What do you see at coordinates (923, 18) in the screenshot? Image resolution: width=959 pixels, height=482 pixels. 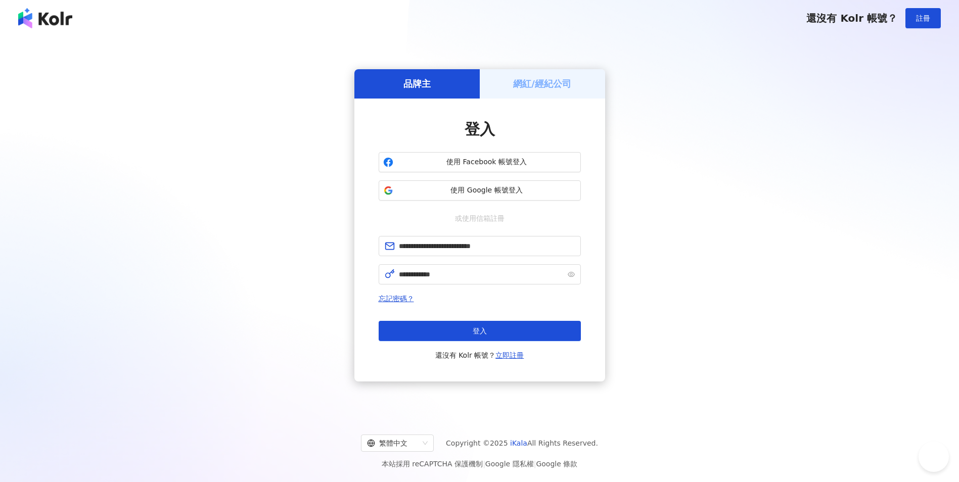 I see `button: 註冊` at bounding box center [923, 18].